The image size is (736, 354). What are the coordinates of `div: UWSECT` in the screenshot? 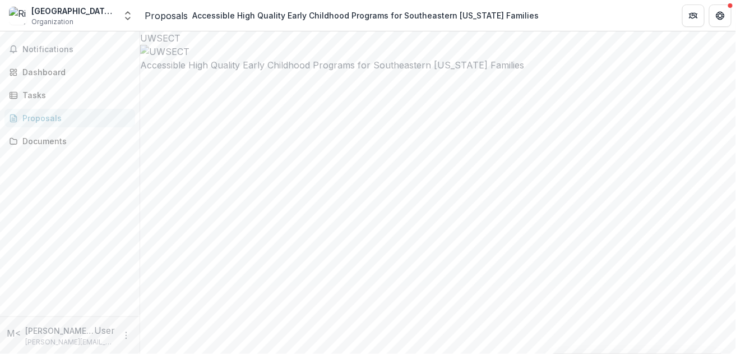 It's located at (438, 38).